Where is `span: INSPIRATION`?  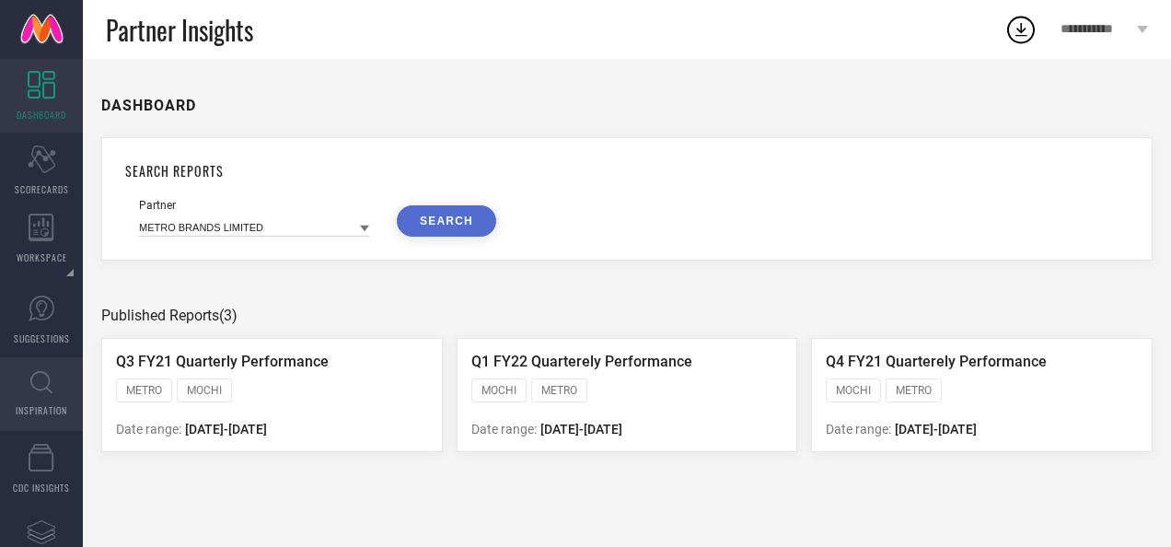
span: INSPIRATION is located at coordinates (41, 410).